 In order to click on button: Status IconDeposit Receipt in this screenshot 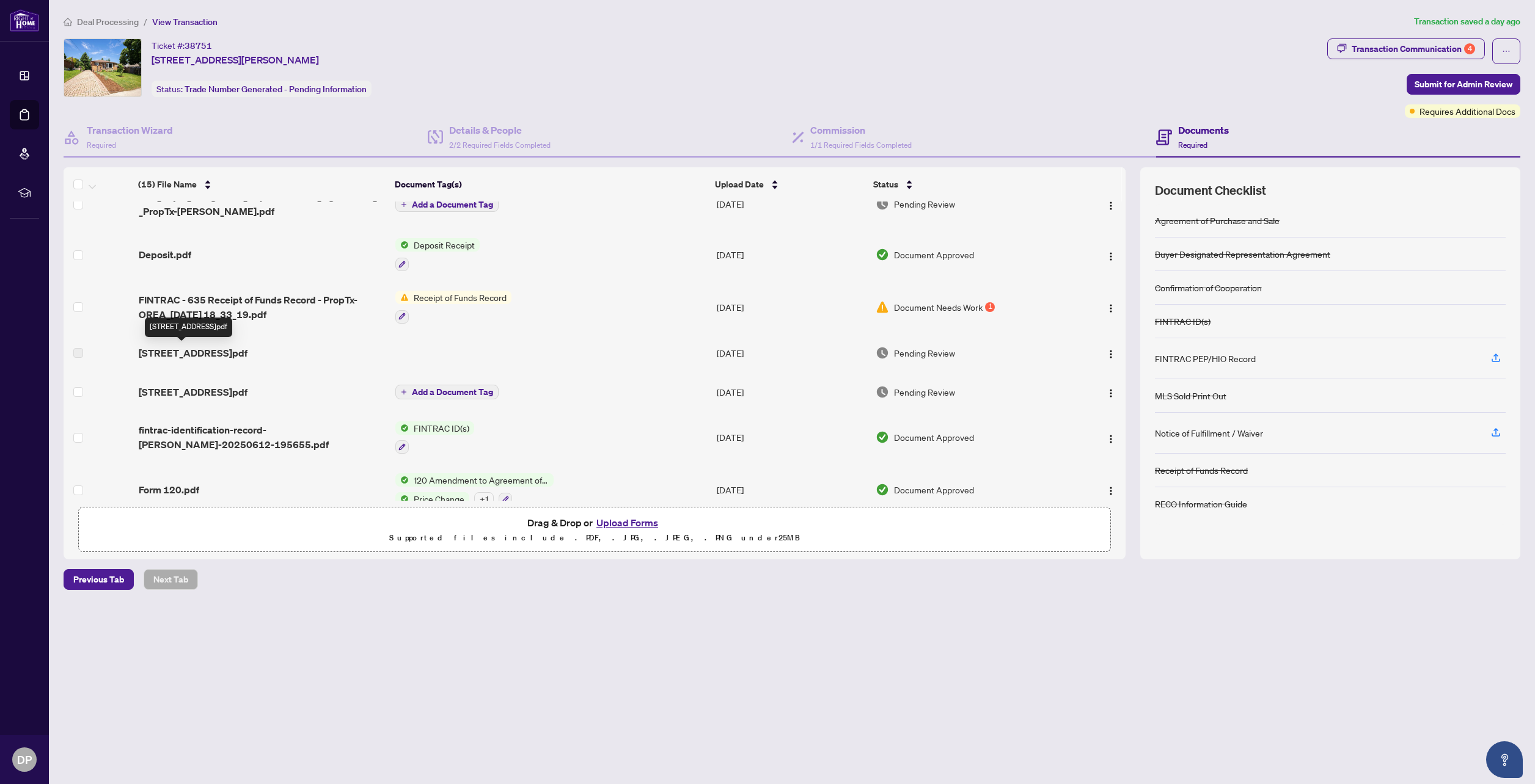, I will do `click(437, 254)`.